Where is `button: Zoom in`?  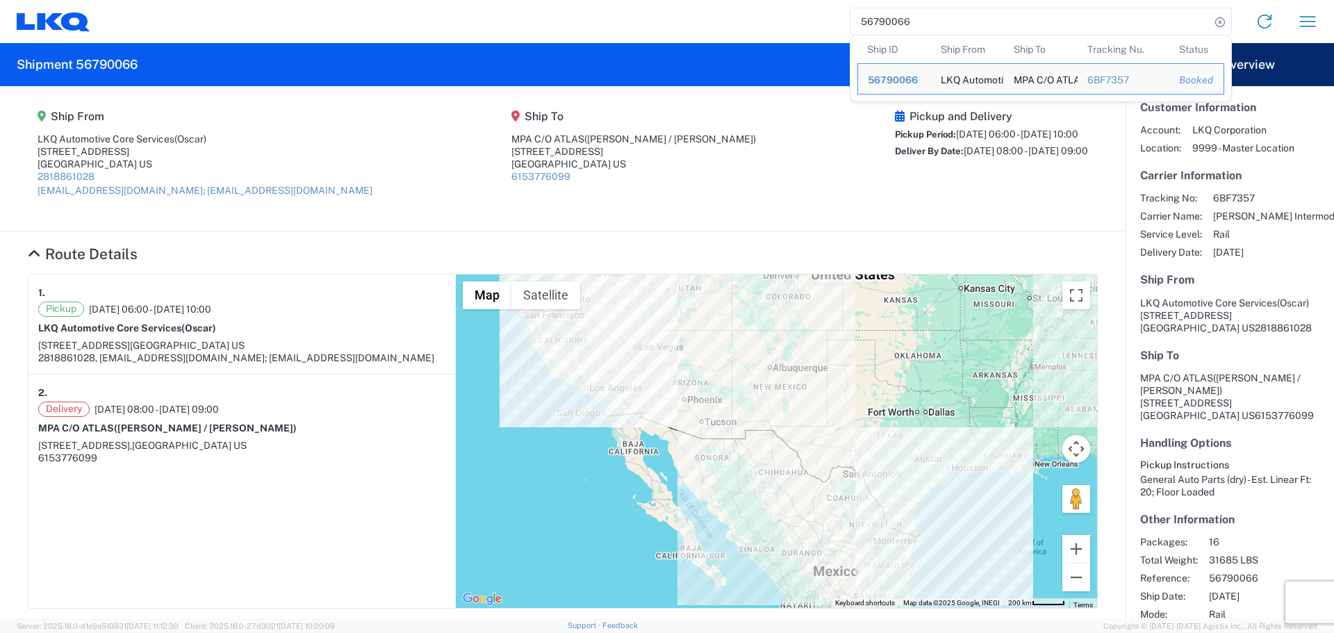
button: Zoom in is located at coordinates (1076, 549).